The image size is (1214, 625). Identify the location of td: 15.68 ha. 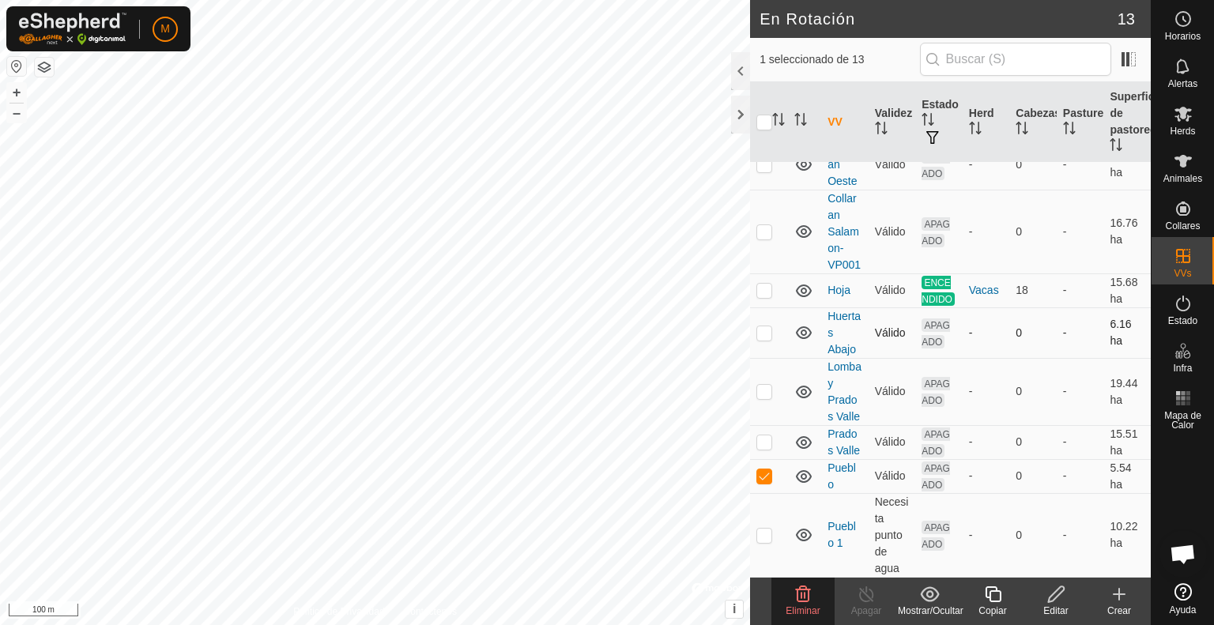
(1127, 290).